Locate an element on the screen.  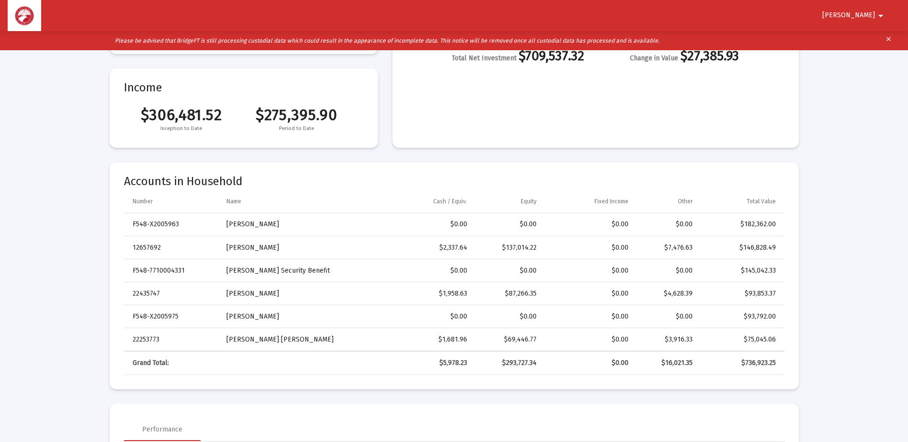
td: Column Cash / Equiv. is located at coordinates (428, 201).